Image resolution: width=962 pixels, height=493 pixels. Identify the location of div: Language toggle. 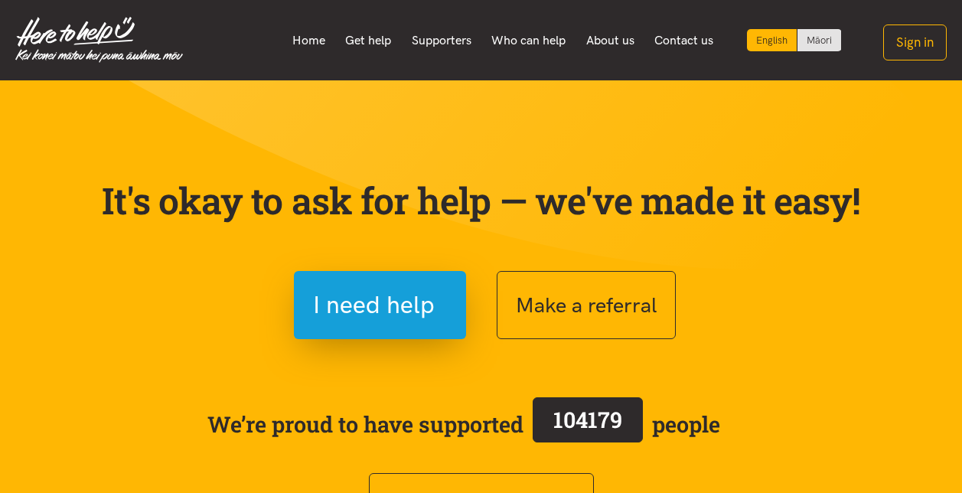
(795, 40).